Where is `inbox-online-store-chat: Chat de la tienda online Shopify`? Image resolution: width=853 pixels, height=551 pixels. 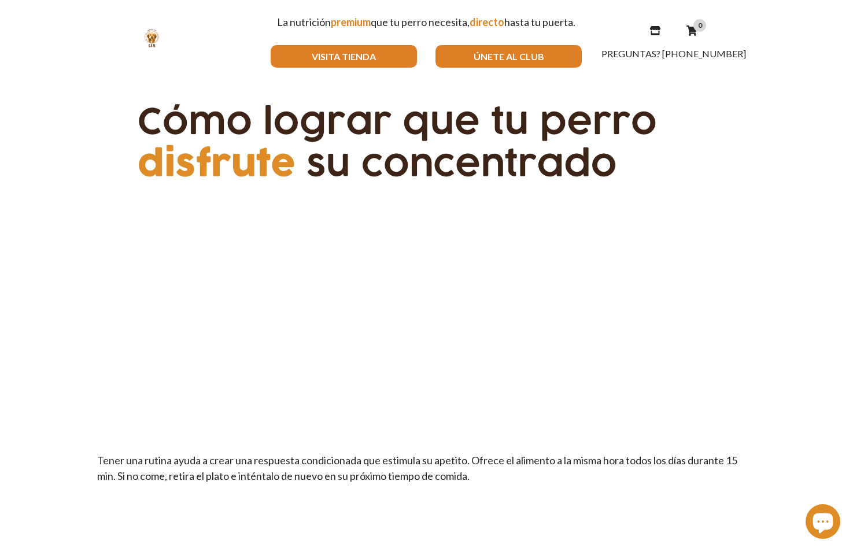
inbox-online-store-chat: Chat de la tienda online Shopify is located at coordinates (823, 523).